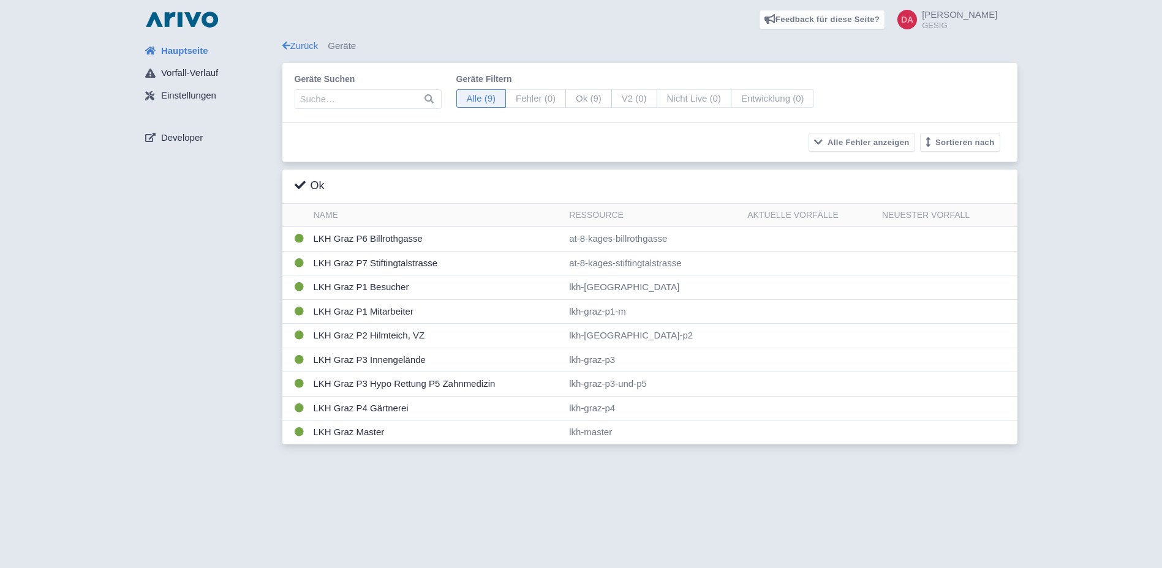 The height and width of the screenshot is (568, 1162). I want to click on span: Developer, so click(182, 138).